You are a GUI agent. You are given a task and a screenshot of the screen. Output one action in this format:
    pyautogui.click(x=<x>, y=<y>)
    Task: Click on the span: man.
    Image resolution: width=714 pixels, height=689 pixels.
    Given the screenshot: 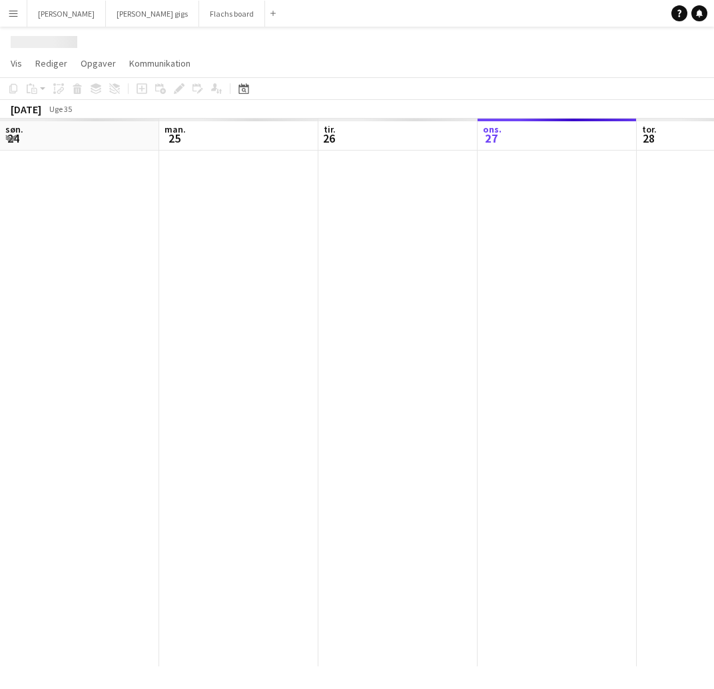 What is the action you would take?
    pyautogui.click(x=175, y=129)
    